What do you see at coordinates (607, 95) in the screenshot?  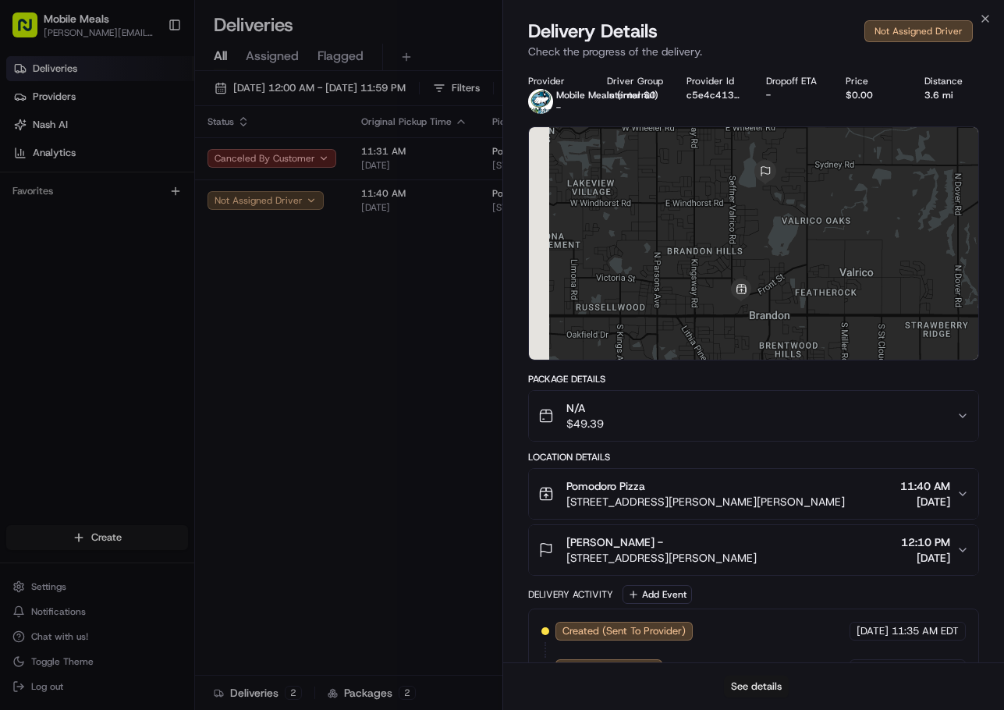 I see `span: Mobile Meals (internal)` at bounding box center [607, 95].